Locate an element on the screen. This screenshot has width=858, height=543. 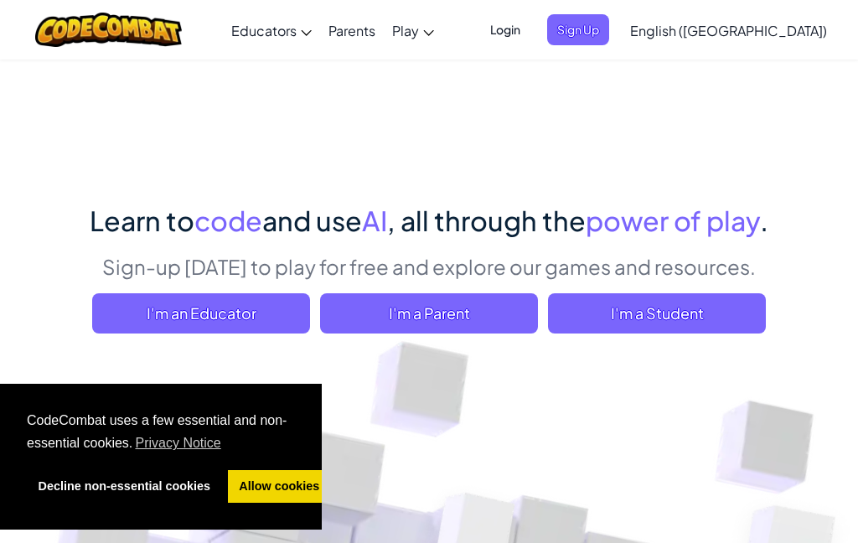
button: Sign Up is located at coordinates (578, 29).